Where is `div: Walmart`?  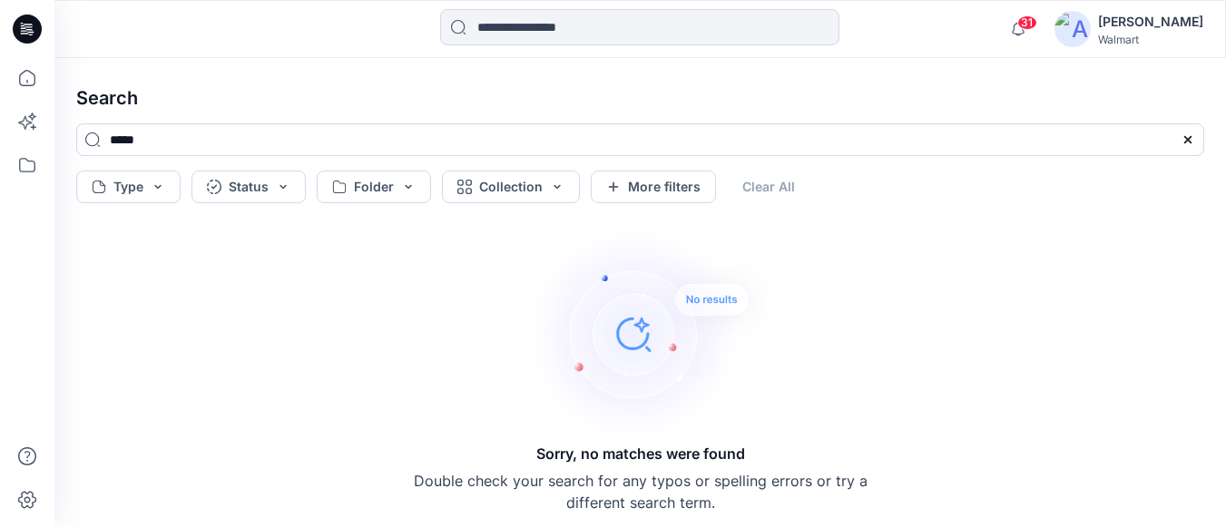 div: Walmart is located at coordinates (1150, 39).